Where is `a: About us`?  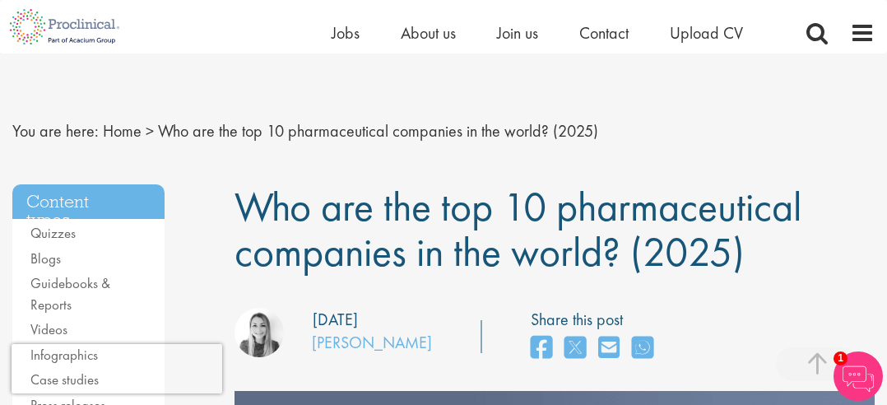 a: About us is located at coordinates (428, 33).